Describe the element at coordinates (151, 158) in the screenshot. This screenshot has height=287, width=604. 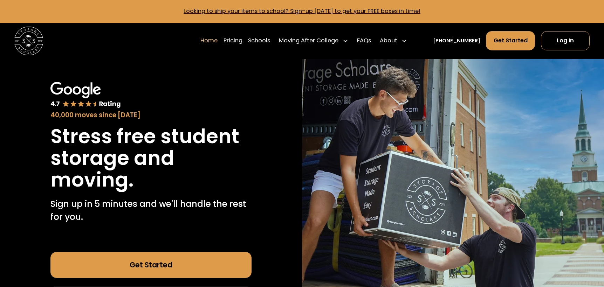
I see `h1: Stress free student storage and moving.` at that location.